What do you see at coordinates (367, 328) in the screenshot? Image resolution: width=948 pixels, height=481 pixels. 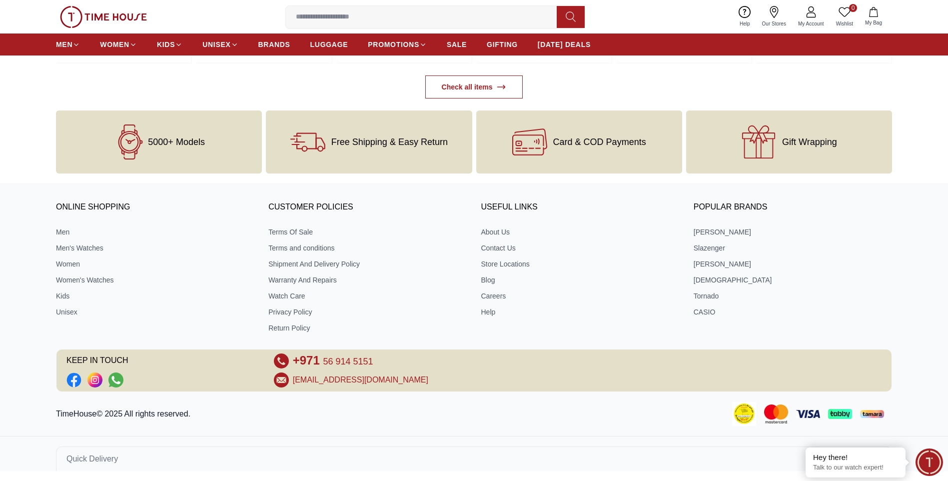 I see `a: Return Policy` at bounding box center [367, 328].